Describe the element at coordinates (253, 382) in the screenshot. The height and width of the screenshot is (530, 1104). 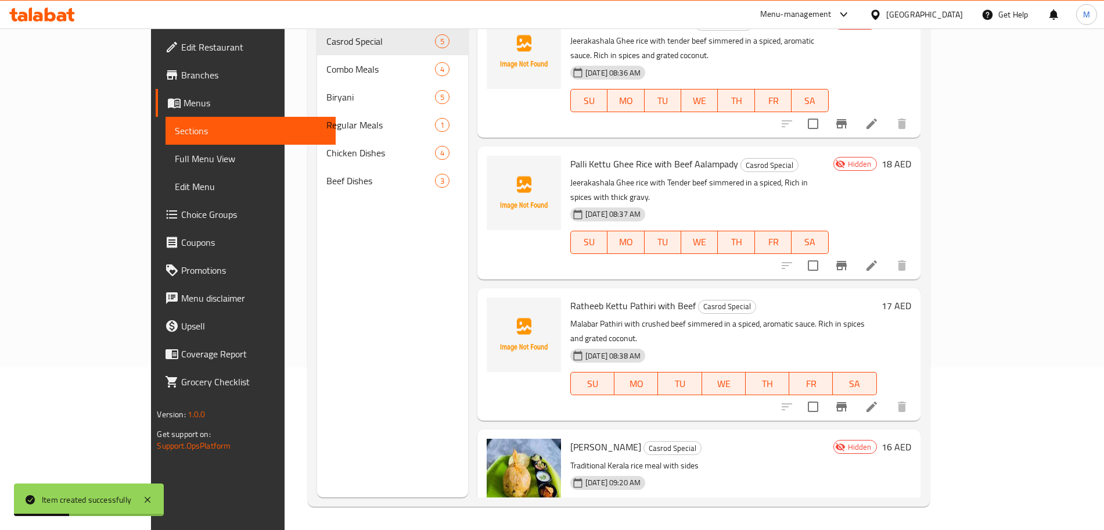
I see `span: Grocery Checklist` at that location.